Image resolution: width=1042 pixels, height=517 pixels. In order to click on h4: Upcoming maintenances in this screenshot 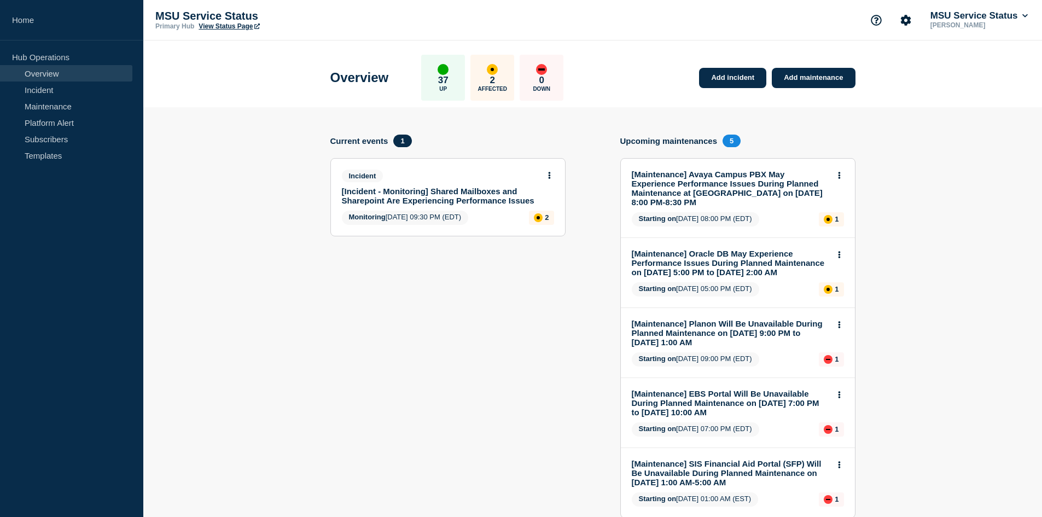, I will do `click(669, 141)`.